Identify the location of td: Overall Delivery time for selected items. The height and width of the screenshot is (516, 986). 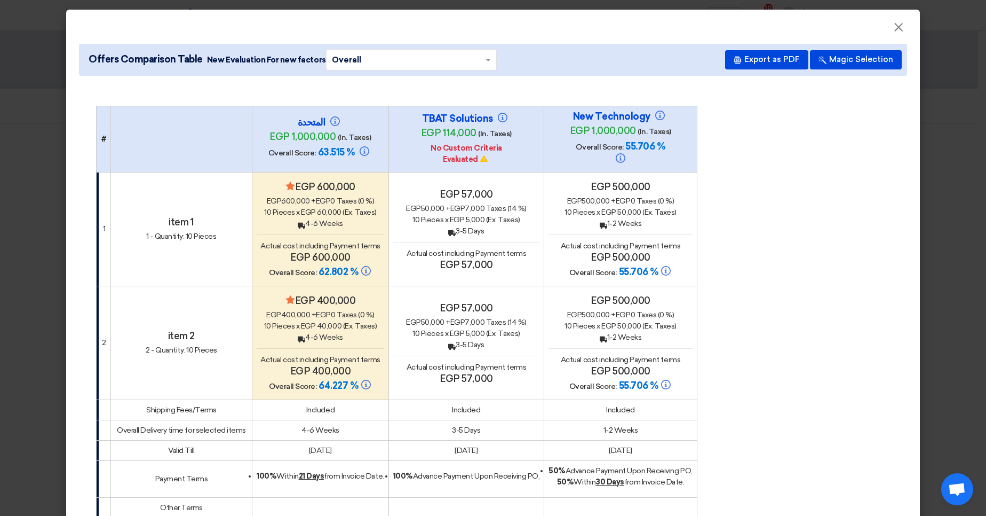
(181, 430).